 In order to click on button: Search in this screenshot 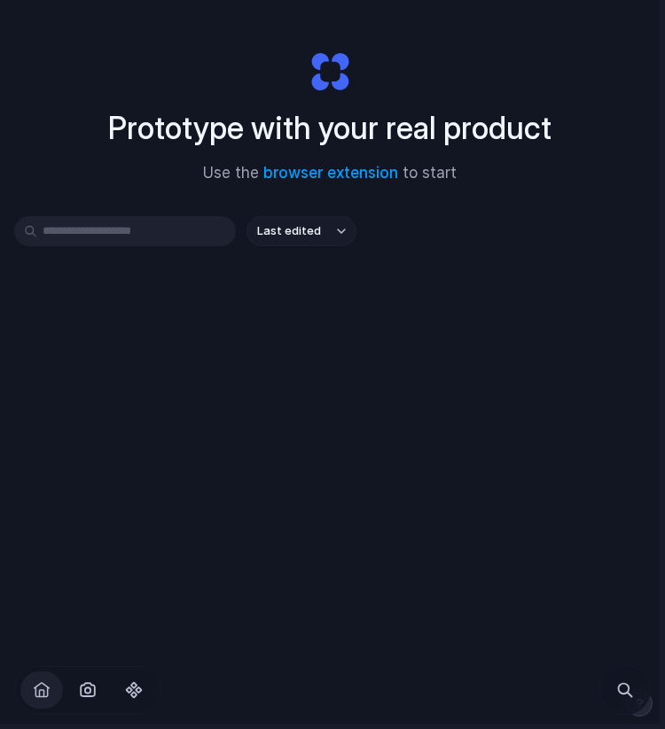, I will do `click(625, 690)`.